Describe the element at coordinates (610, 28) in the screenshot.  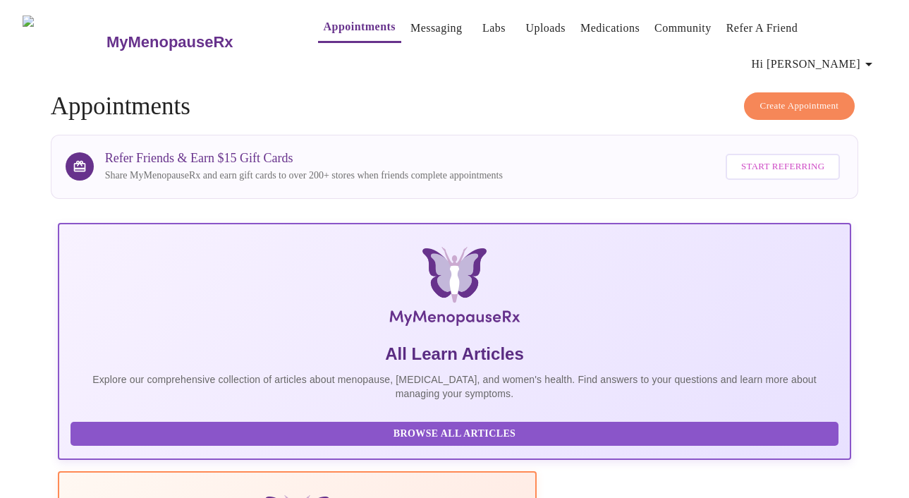
I see `a: Medications` at that location.